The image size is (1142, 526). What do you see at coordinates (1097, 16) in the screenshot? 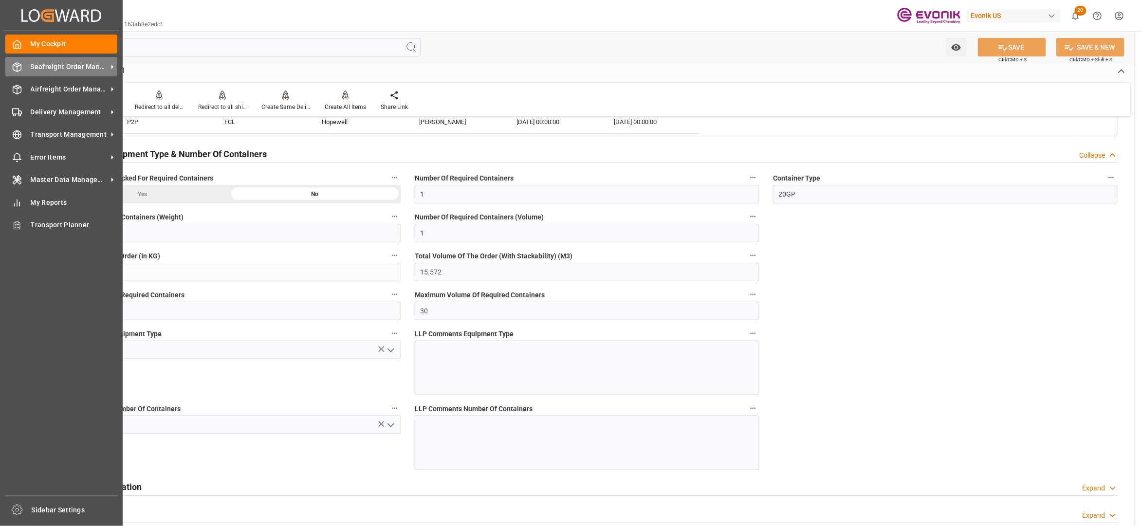
I see `button: Help Center` at bounding box center [1097, 16].